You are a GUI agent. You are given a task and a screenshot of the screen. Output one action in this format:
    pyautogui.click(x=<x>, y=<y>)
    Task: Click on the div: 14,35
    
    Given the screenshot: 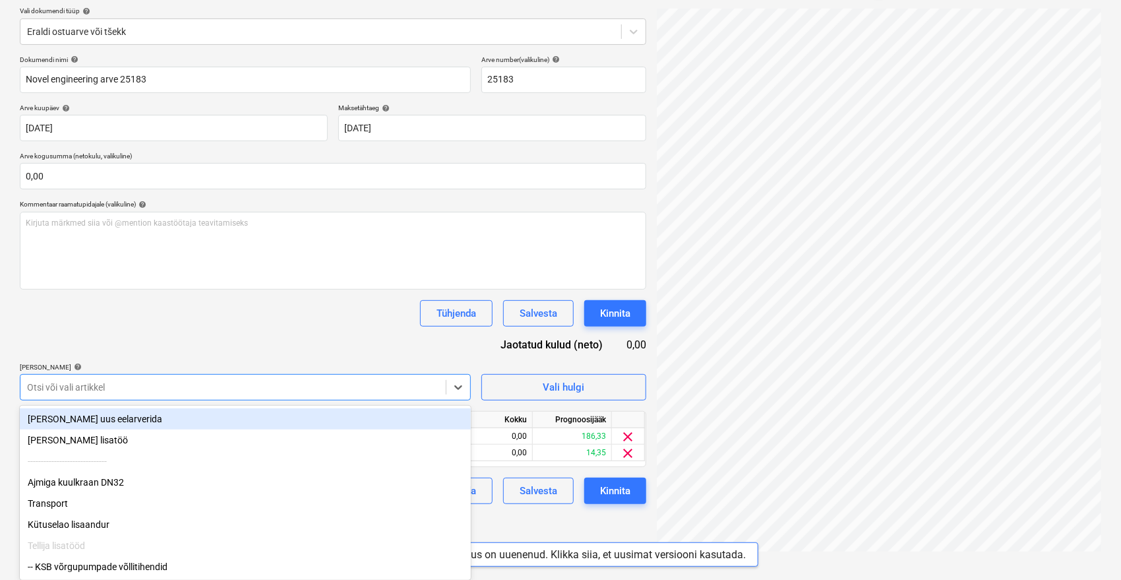 What is the action you would take?
    pyautogui.click(x=573, y=452)
    